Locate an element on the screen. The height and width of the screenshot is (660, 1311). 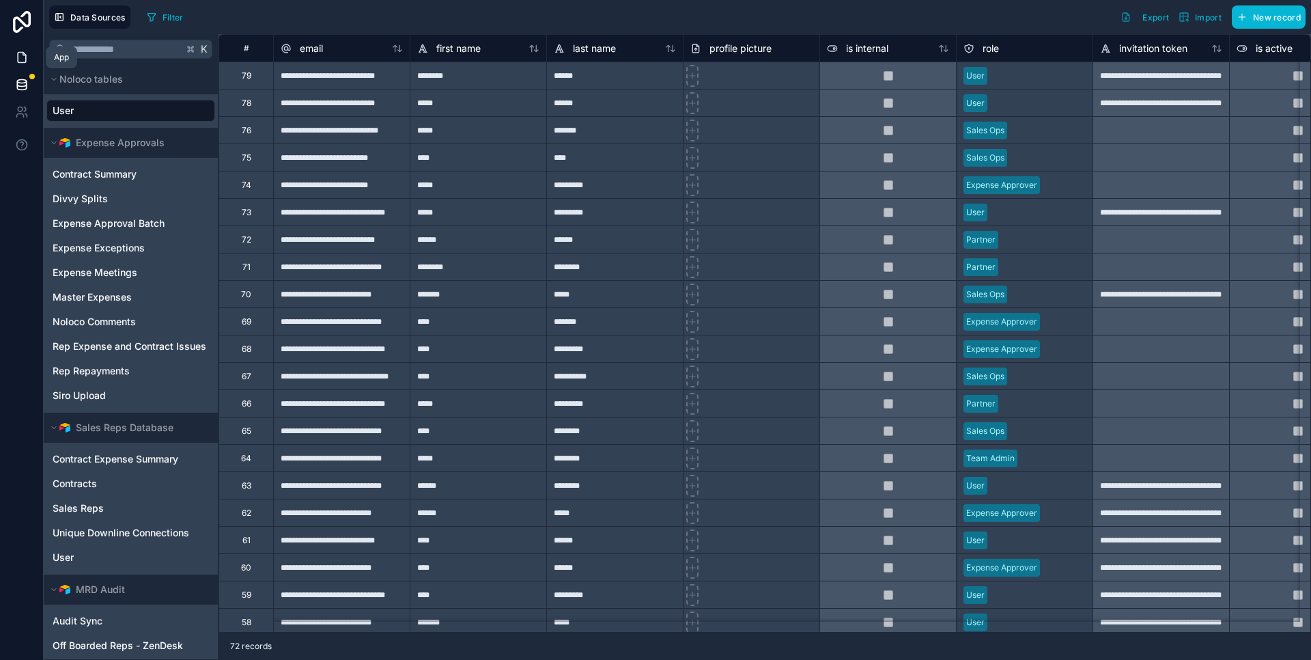
a: New record is located at coordinates (1266, 17).